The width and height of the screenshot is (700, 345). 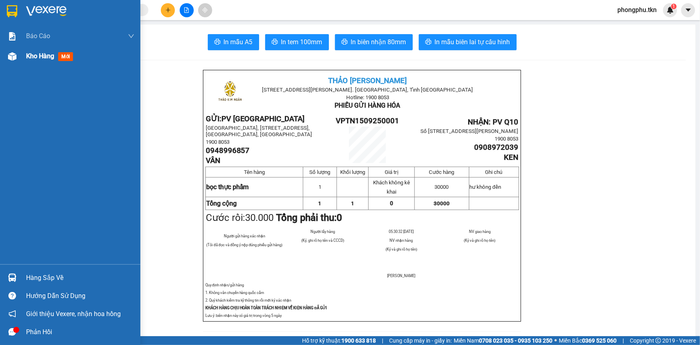 I want to click on span: NV nhận hàng, so click(x=401, y=240).